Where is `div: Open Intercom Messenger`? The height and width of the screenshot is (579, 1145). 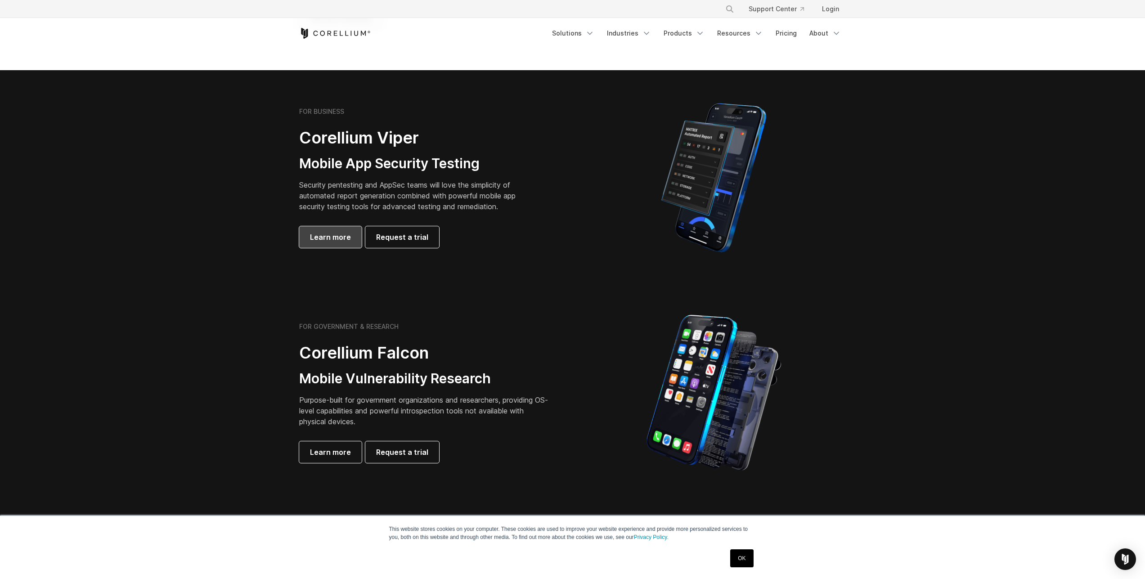 div: Open Intercom Messenger is located at coordinates (1126, 559).